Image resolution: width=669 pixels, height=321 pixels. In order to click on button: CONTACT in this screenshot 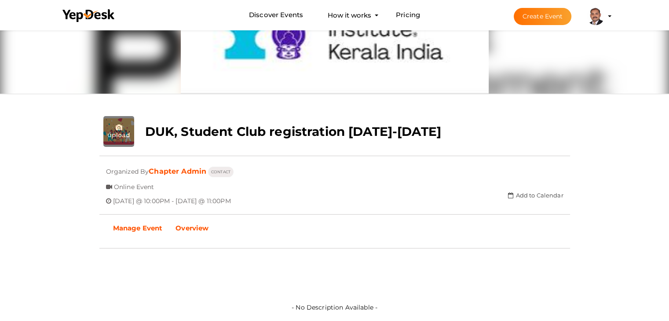, I will do `click(221, 172)`.